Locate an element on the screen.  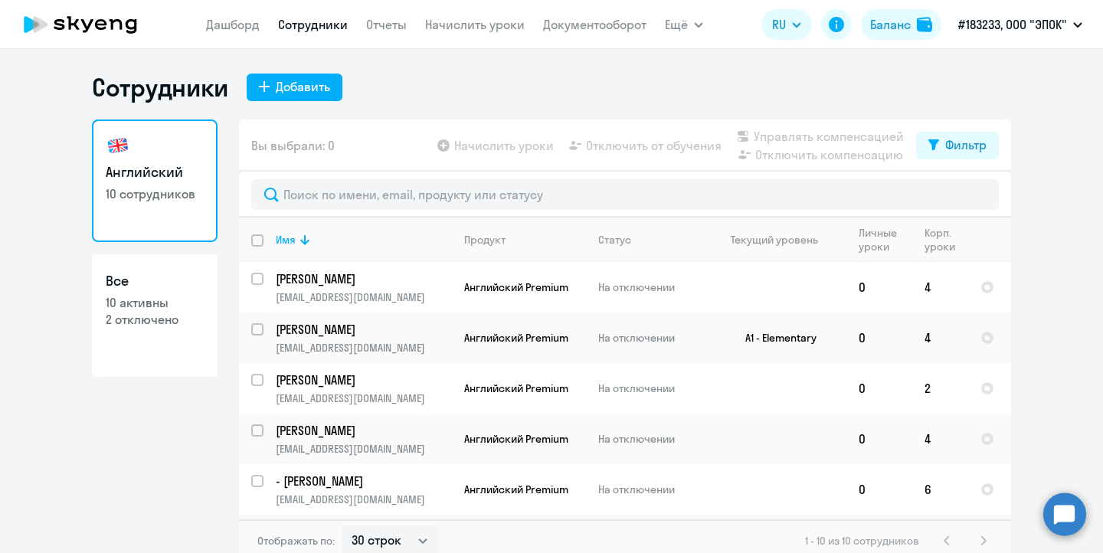
a: Все10 активны2 отключено is located at coordinates (155, 315).